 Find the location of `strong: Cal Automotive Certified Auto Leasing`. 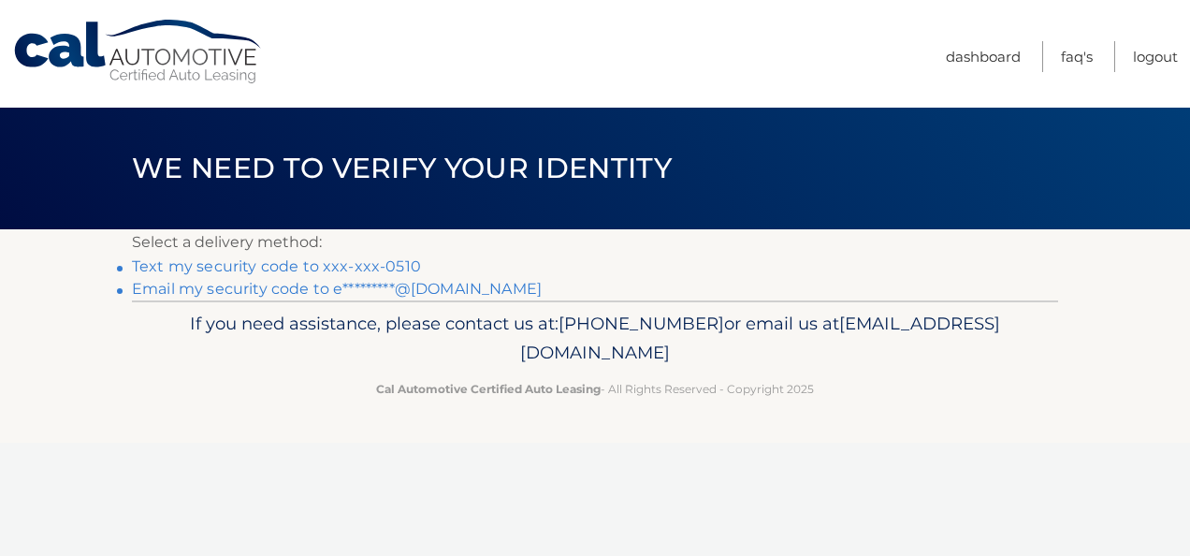

strong: Cal Automotive Certified Auto Leasing is located at coordinates (488, 388).